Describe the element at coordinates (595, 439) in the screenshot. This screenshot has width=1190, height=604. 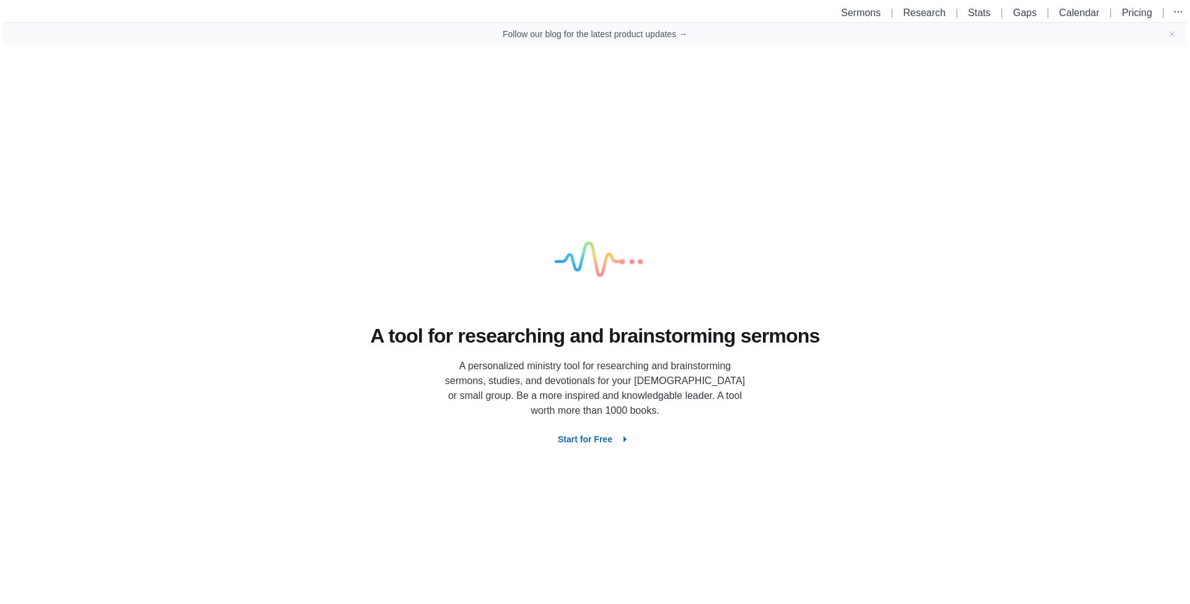
I see `button: Start for Free` at that location.